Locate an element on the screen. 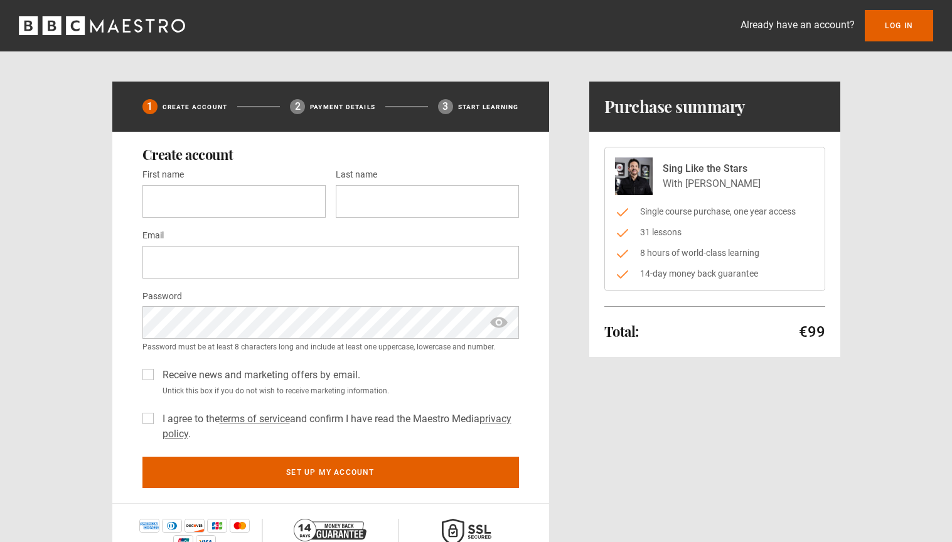 This screenshot has width=952, height=542. small: Untick this box if you do not wish to receive marketing information. is located at coordinates (338, 391).